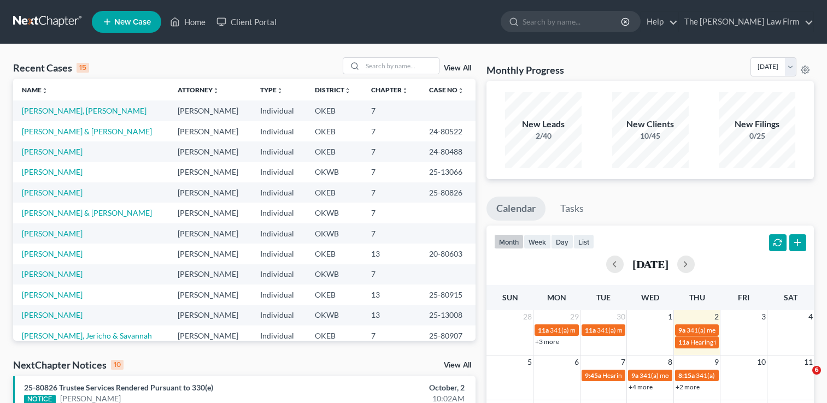 This screenshot has width=827, height=403. Describe the element at coordinates (687, 376) in the screenshot. I see `span: 8:15a` at that location.